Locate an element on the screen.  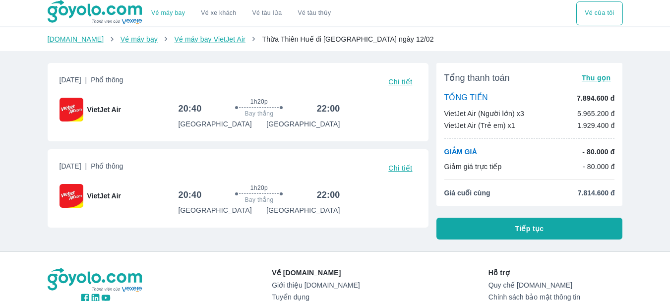
span: 7.814.600 đ is located at coordinates (596, 193).